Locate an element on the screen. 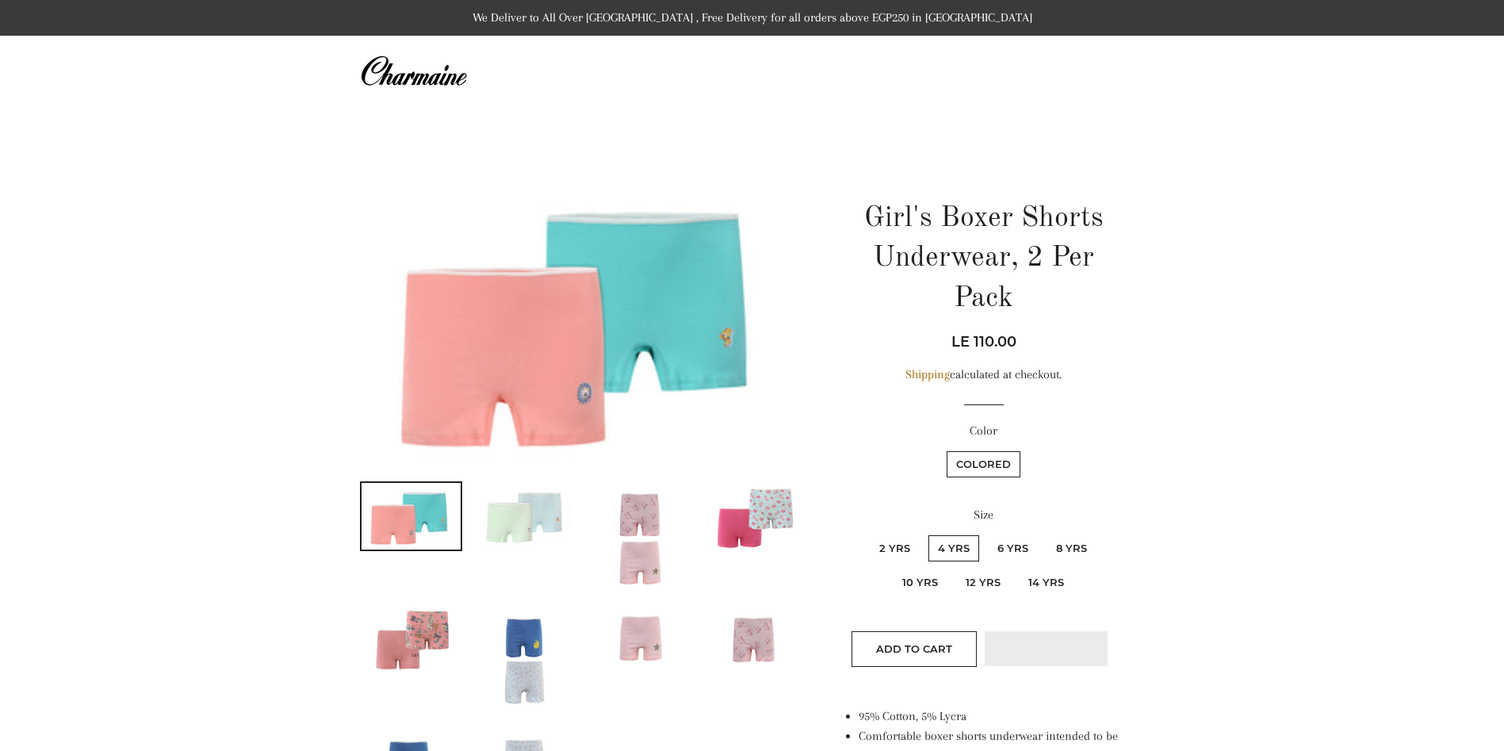 The image size is (1504, 751). span: 95% Cotton, 5% Lycra is located at coordinates (912, 716).